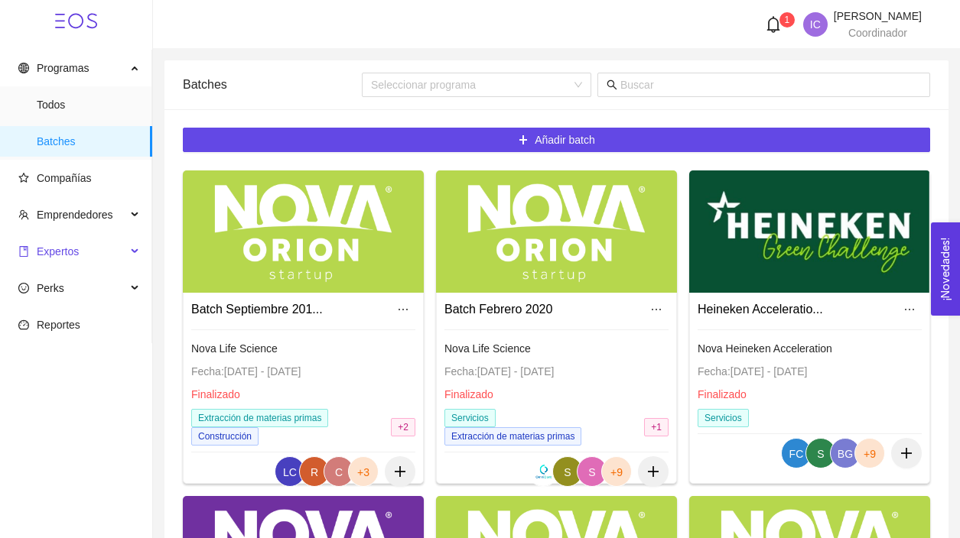 The width and height of the screenshot is (960, 538). Describe the element at coordinates (75, 215) in the screenshot. I see `span: Emprendedores` at that location.